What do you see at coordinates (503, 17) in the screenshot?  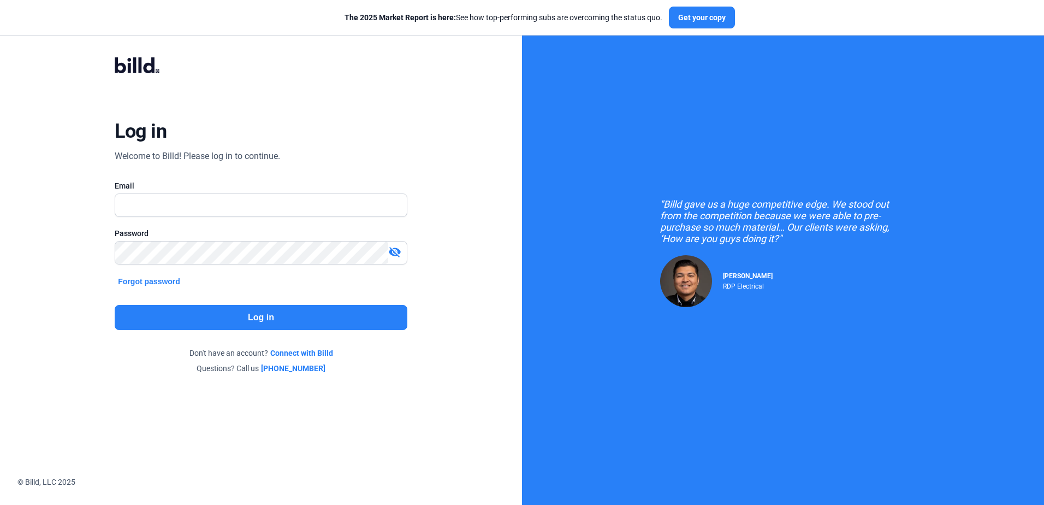 I see `div: See how top-performing subs are overcoming the status quo.` at bounding box center [503, 17].